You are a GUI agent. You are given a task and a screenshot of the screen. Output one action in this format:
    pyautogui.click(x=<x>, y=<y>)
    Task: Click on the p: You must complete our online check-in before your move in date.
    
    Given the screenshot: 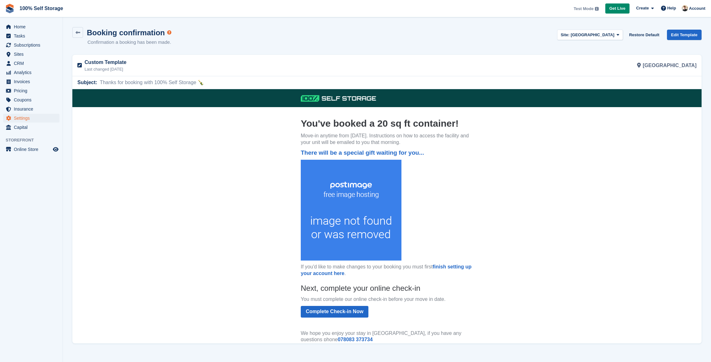 What is the action you would take?
    pyautogui.click(x=315, y=210)
    